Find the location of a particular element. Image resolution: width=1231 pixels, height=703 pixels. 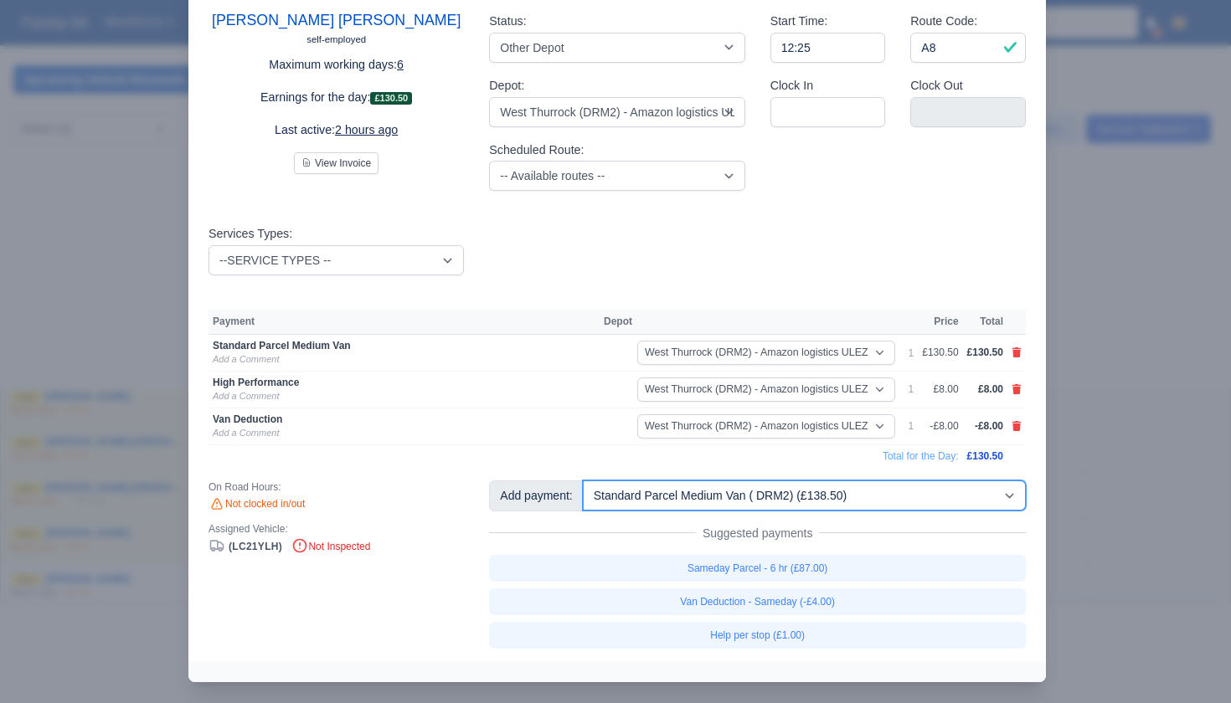

u: 6 is located at coordinates (400, 64).